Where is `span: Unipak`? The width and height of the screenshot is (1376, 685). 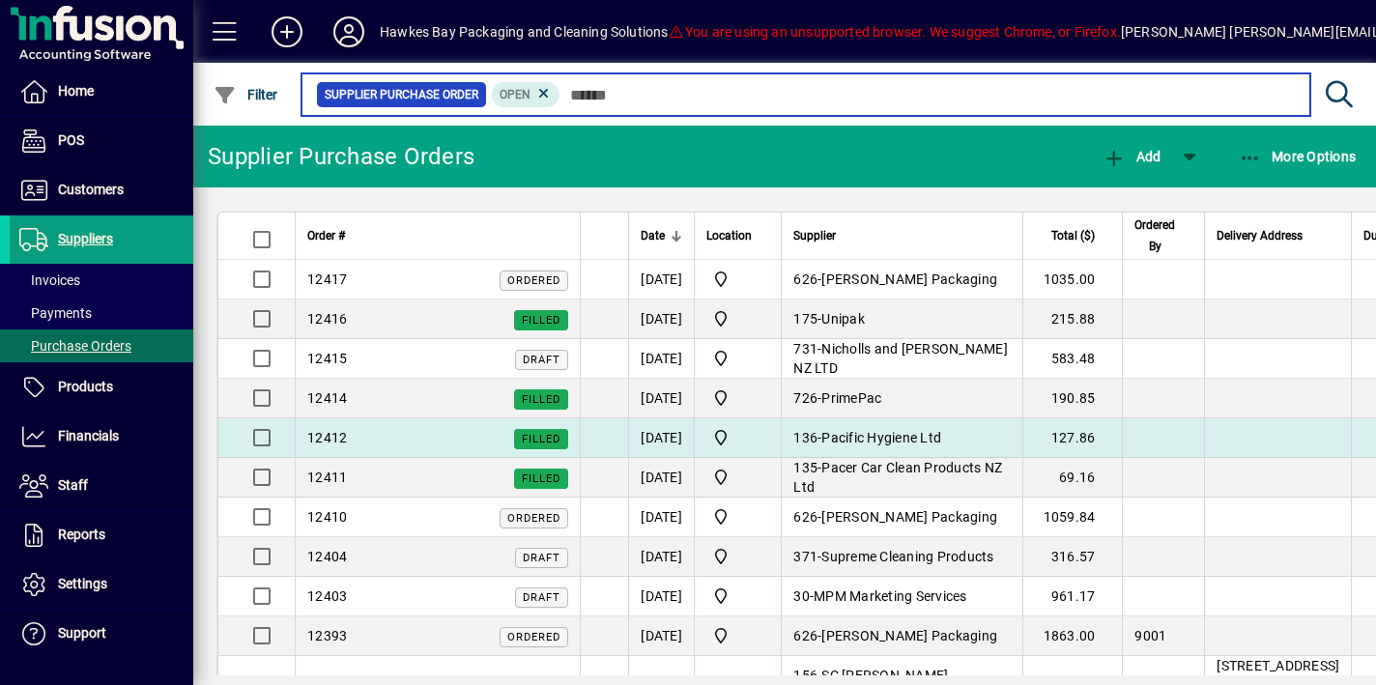
span: Unipak is located at coordinates (843, 319).